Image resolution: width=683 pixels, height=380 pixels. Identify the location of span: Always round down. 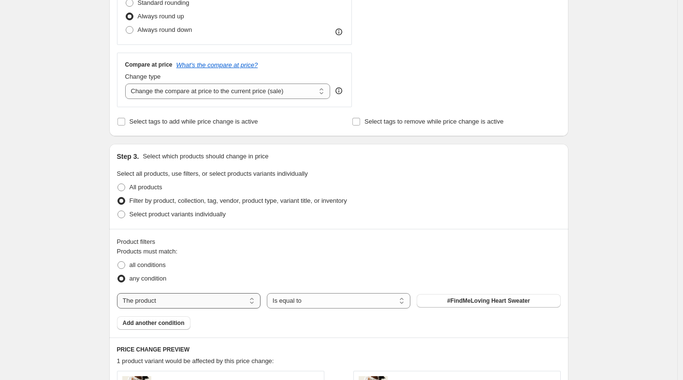
(165, 29).